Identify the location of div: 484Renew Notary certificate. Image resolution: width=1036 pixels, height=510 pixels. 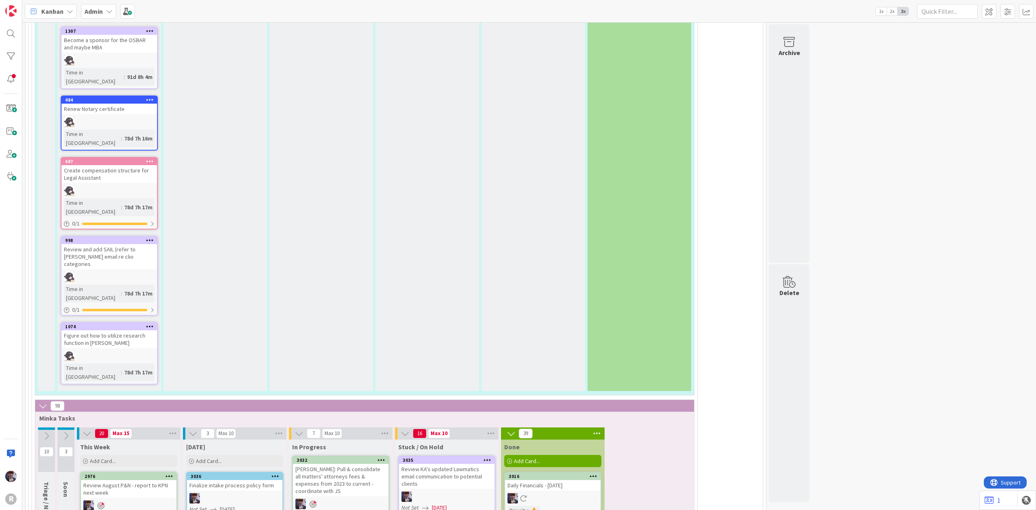
(109, 105).